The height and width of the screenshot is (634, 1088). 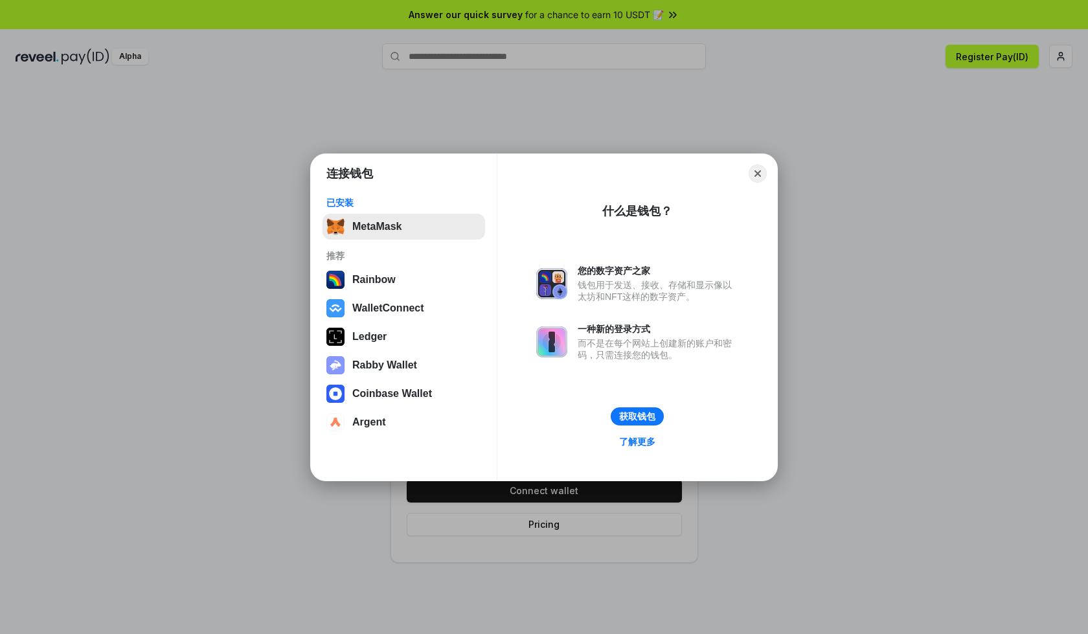 What do you see at coordinates (369, 337) in the screenshot?
I see `div: Ledger` at bounding box center [369, 337].